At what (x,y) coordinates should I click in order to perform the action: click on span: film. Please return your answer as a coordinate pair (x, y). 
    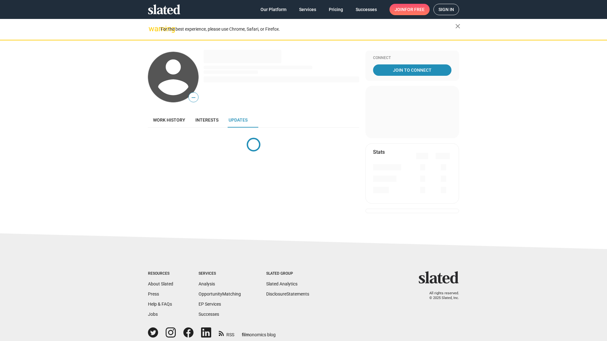
    Looking at the image, I should click on (246, 335).